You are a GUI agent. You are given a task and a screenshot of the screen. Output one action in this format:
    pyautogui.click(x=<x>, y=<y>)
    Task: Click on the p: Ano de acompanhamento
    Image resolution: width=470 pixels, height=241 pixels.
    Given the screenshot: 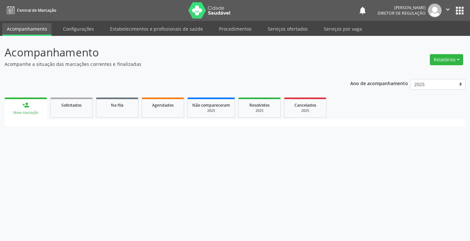 What is the action you would take?
    pyautogui.click(x=379, y=83)
    